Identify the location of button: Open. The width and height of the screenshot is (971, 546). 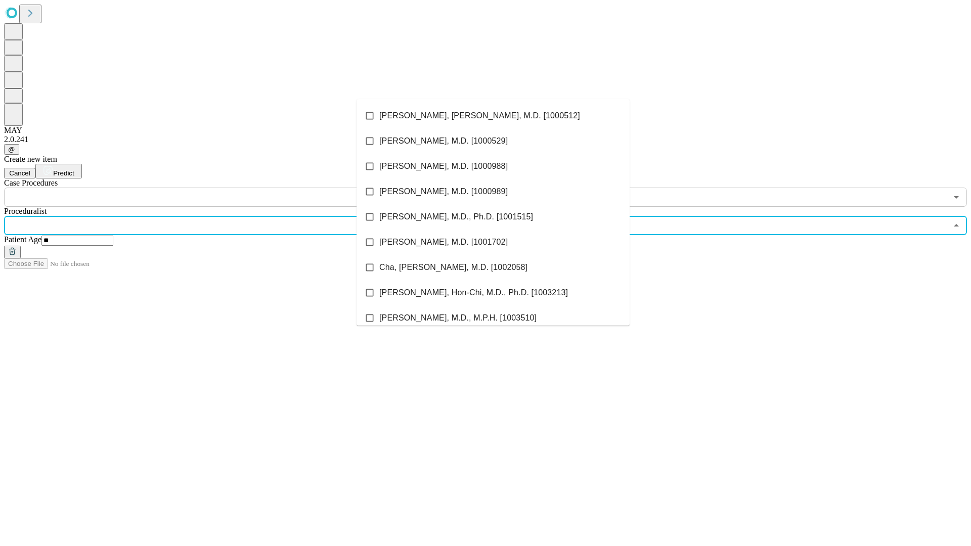
(956, 197).